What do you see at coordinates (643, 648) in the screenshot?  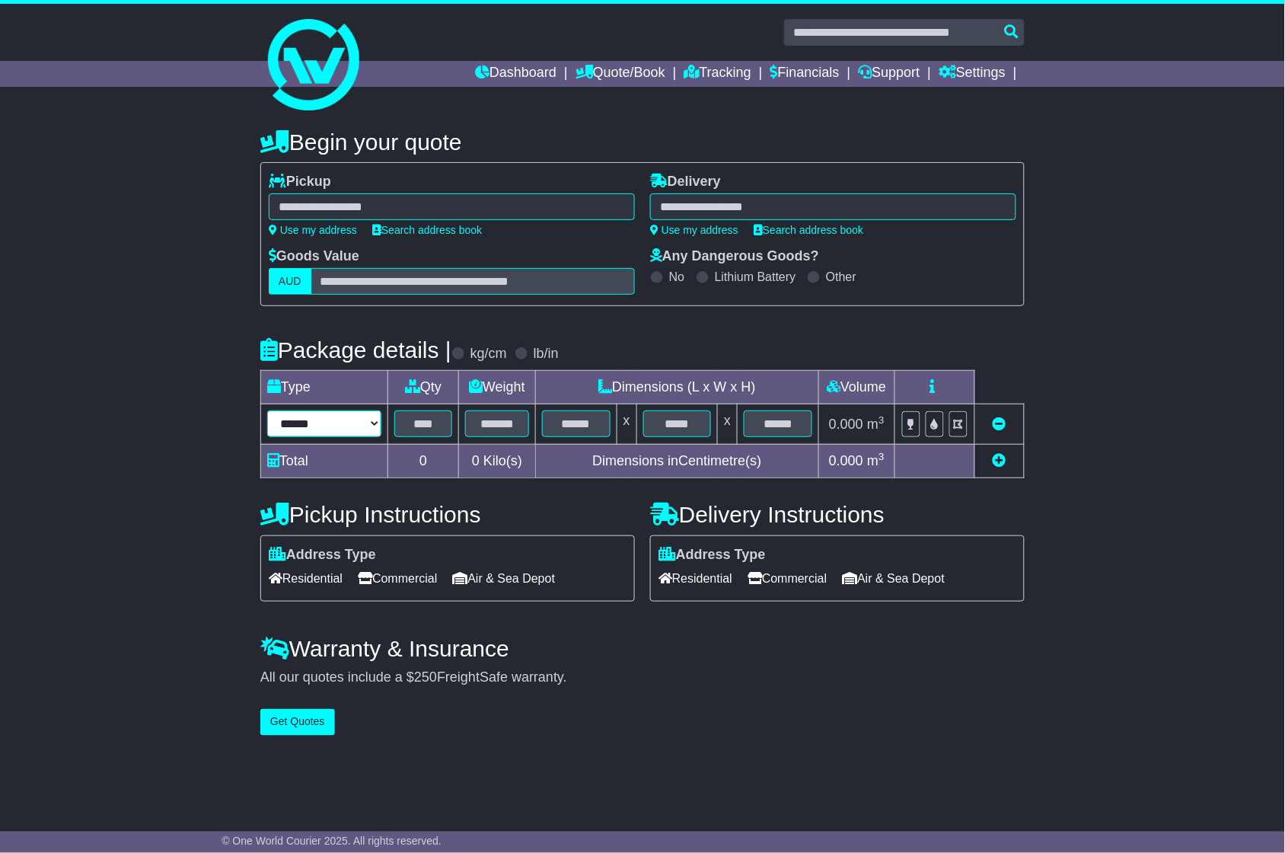 I see `h4: Warranty & Insurance` at bounding box center [643, 648].